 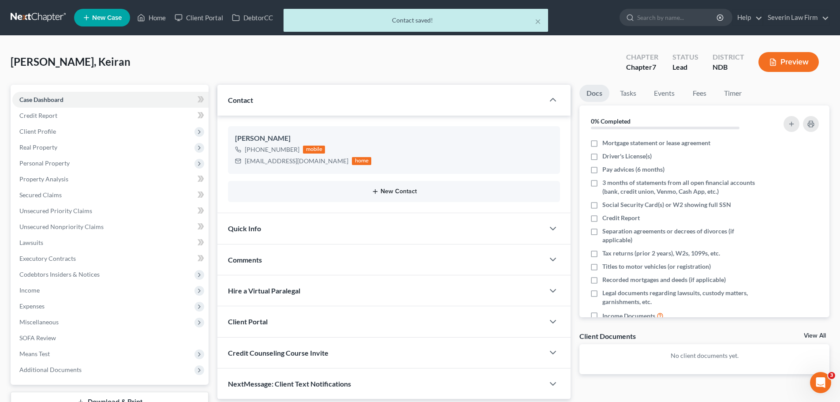 What do you see at coordinates (656, 266) in the screenshot?
I see `span: Titles to motor vehicles (or registration)` at bounding box center [656, 266].